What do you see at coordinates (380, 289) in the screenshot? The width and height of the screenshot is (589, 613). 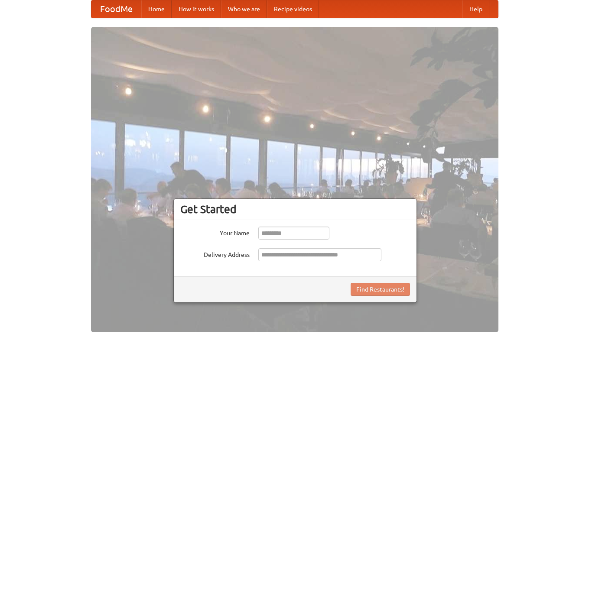 I see `button: Find Restaurants!` at bounding box center [380, 289].